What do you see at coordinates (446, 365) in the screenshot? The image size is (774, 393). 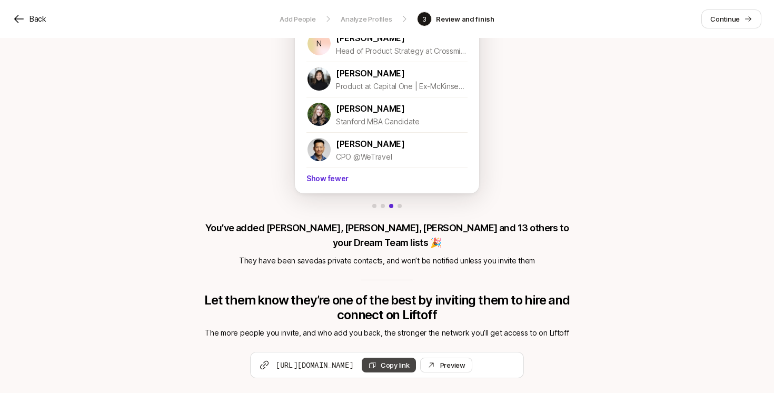 I see `a: Preview` at bounding box center [446, 365].